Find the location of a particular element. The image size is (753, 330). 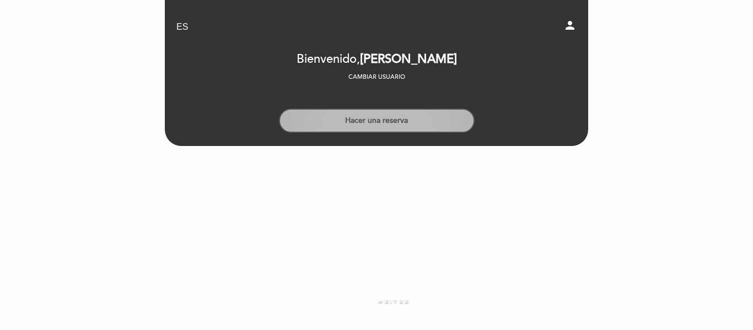

a: powered by is located at coordinates (377, 302).